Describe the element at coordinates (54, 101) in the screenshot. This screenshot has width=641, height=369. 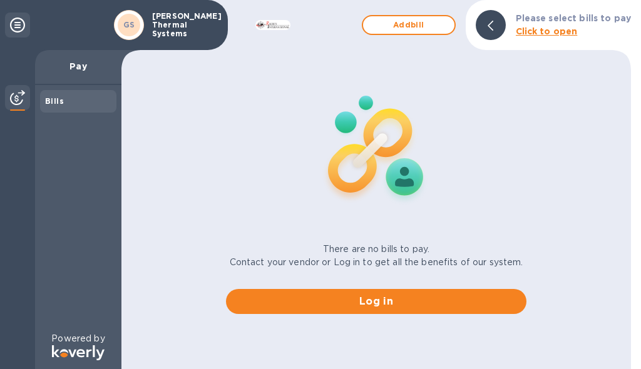
I see `b: Bills` at that location.